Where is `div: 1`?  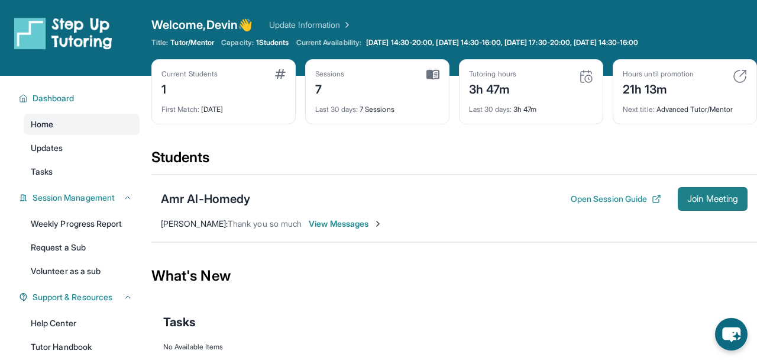
div: 1 is located at coordinates (189, 88).